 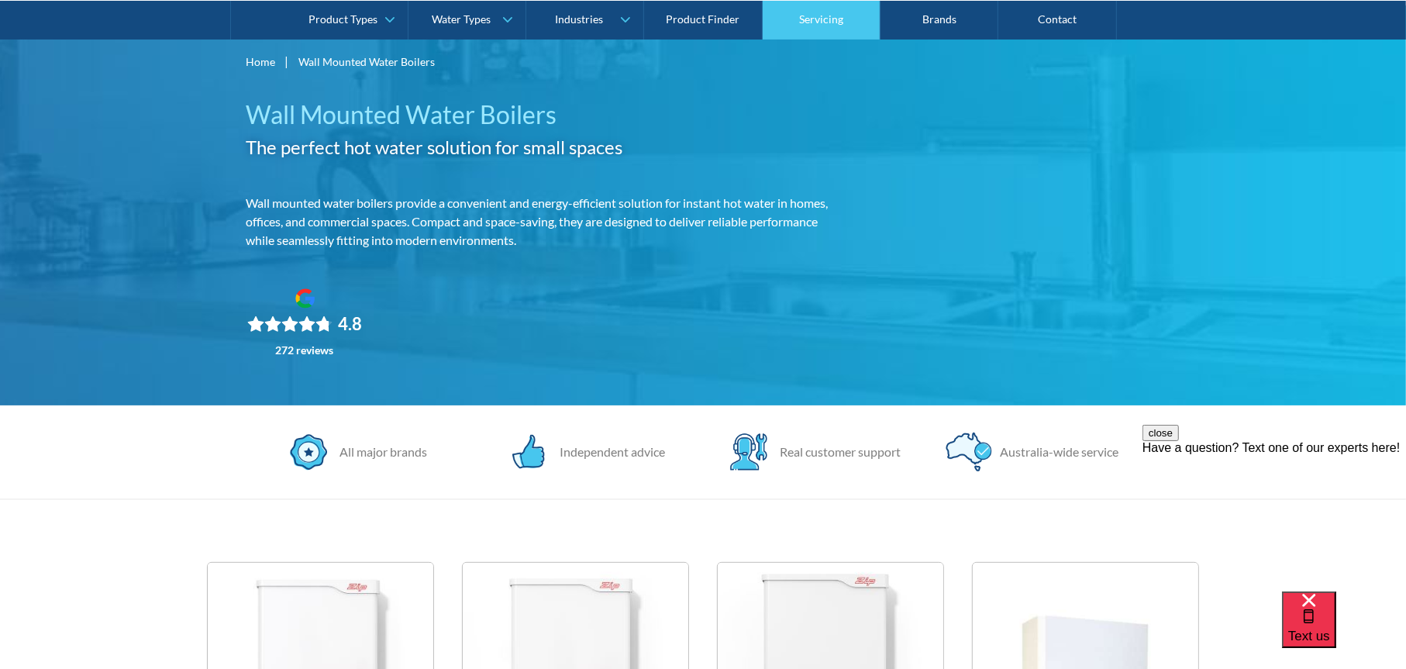 I want to click on a: Home, so click(x=260, y=61).